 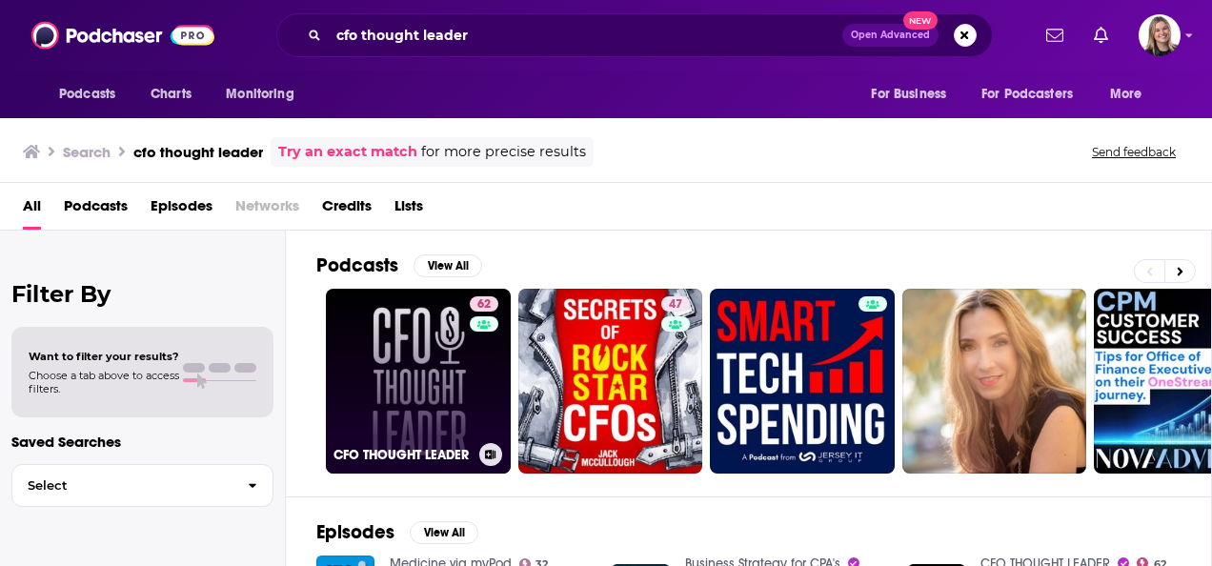 What do you see at coordinates (259, 94) in the screenshot?
I see `span: Monitoring` at bounding box center [259, 94].